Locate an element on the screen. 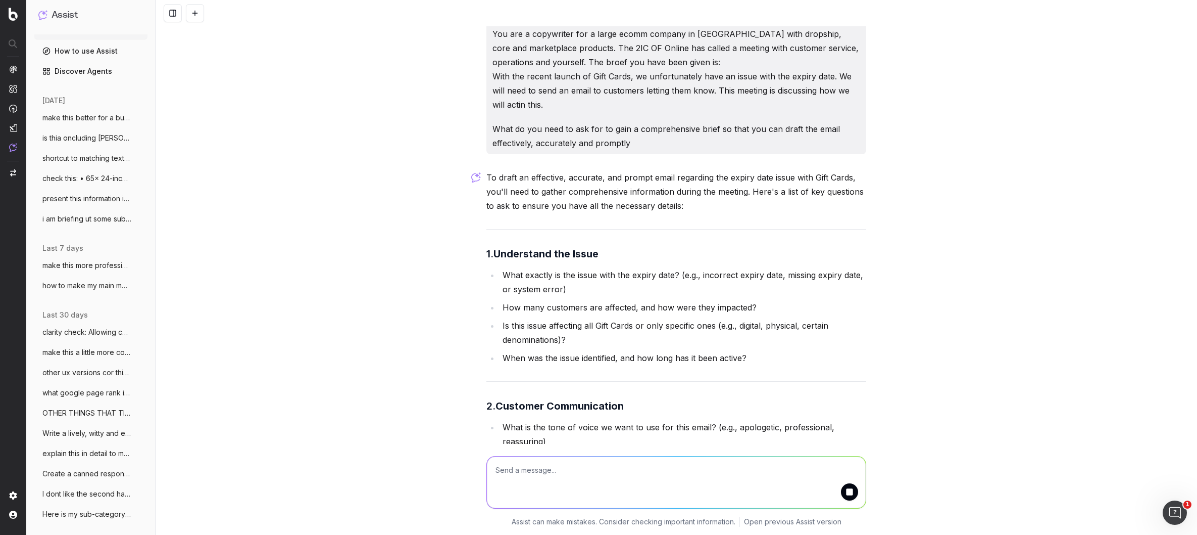 This screenshot has height=535, width=1197. img: Botify logo is located at coordinates (13, 14).